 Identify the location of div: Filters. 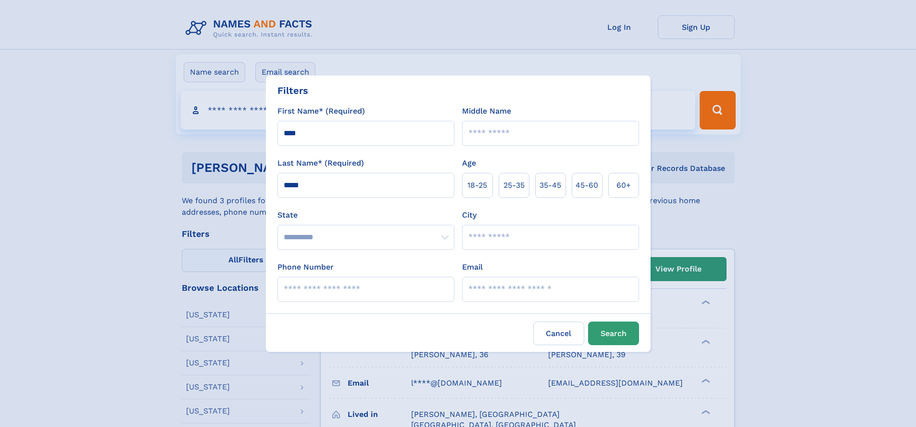
(293, 90).